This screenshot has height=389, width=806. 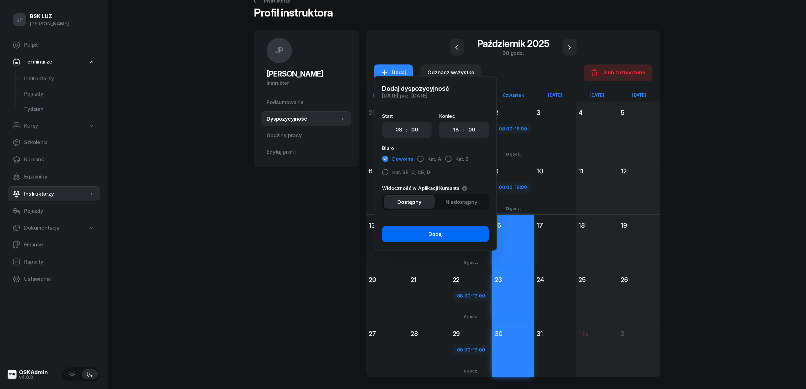 What do you see at coordinates (59, 109) in the screenshot?
I see `span: Tydzień` at bounding box center [59, 109].